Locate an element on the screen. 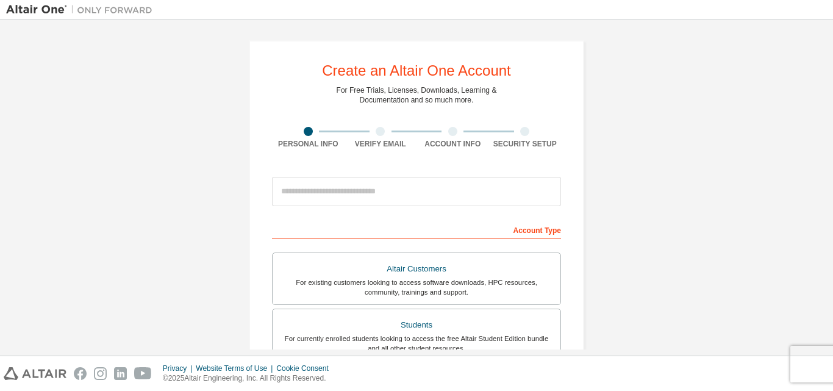 This screenshot has width=833, height=391. img: instagram.svg is located at coordinates (100, 373).